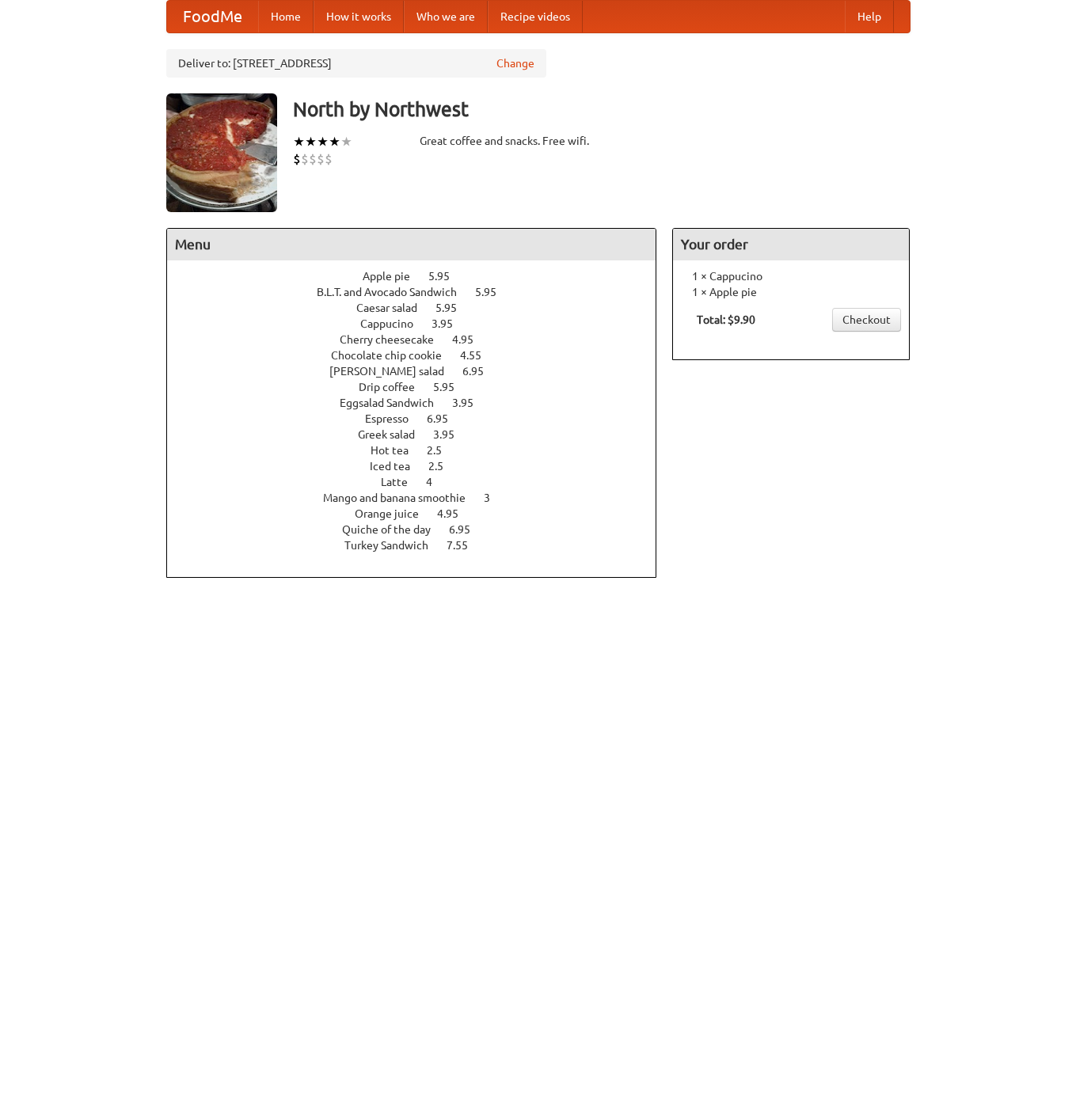 This screenshot has width=1076, height=1120. Describe the element at coordinates (394, 308) in the screenshot. I see `span: Caesar salad` at that location.